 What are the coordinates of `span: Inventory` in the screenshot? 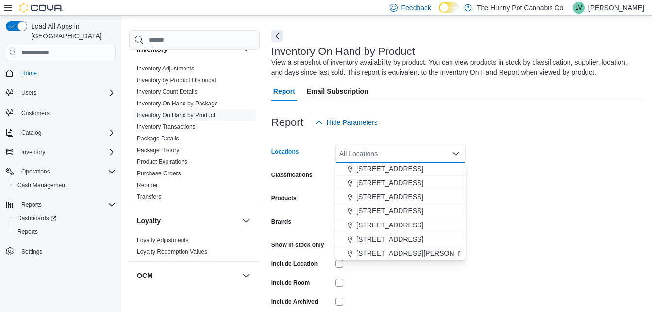 It's located at (33, 152).